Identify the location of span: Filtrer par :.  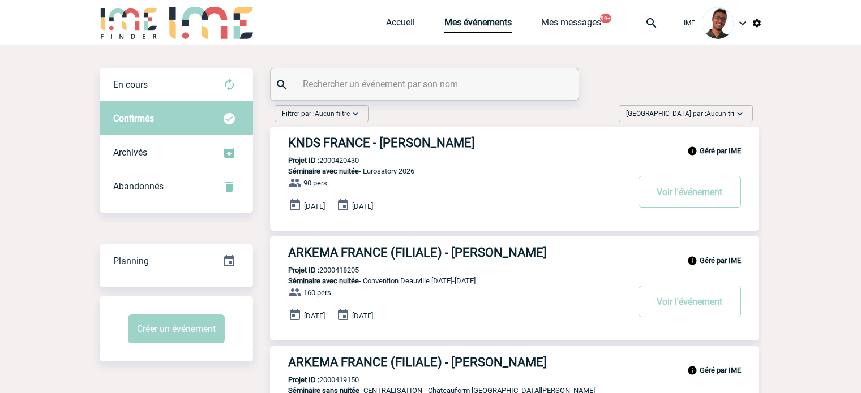
(316, 114).